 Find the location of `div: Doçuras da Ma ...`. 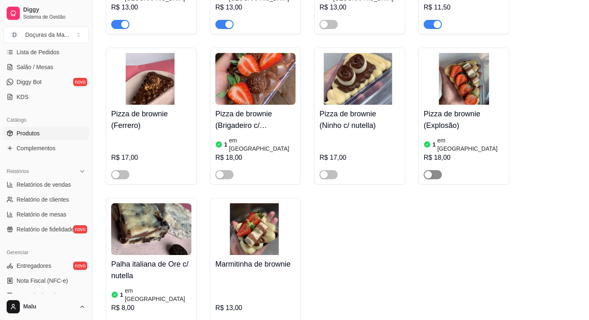

div: Doçuras da Ma ... is located at coordinates (47, 35).